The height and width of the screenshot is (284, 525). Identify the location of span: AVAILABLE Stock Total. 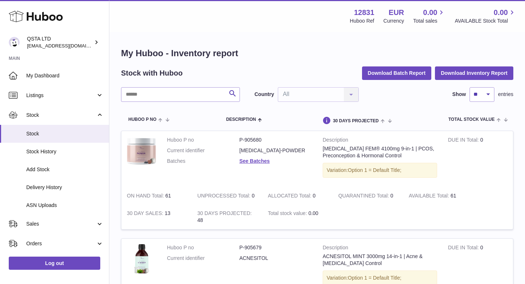
(486, 21).